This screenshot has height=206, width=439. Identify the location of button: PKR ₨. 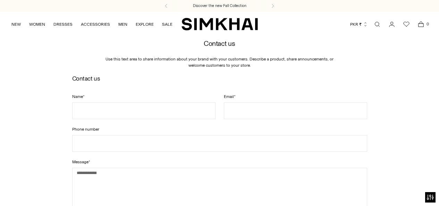
(359, 24).